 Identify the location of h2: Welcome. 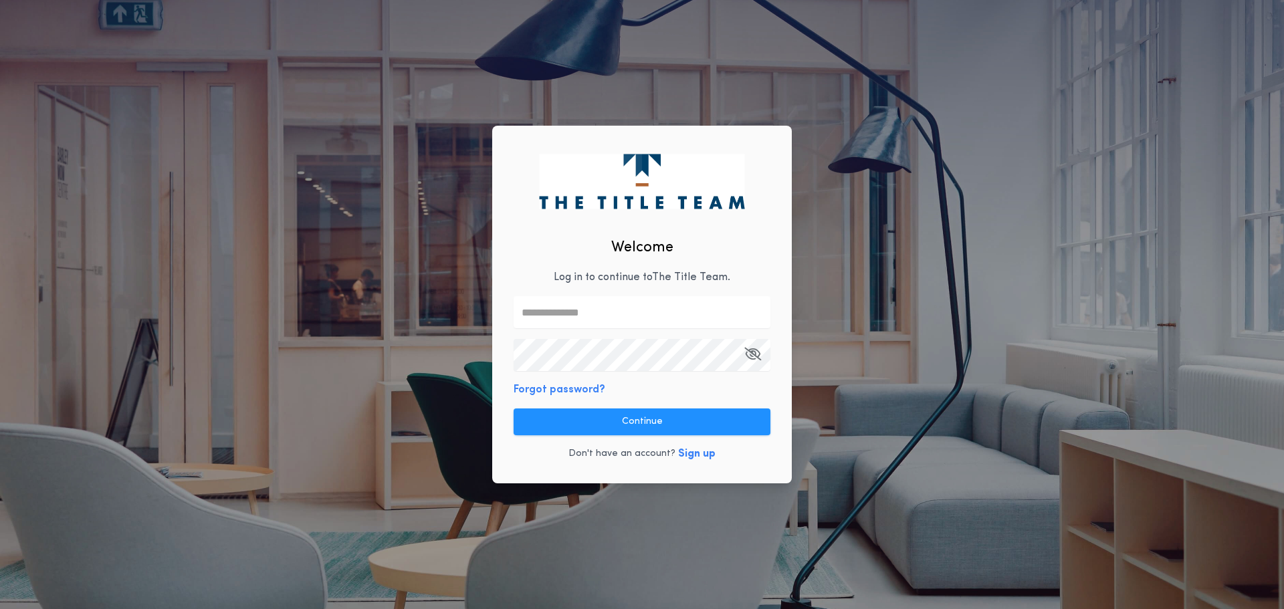
(642, 247).